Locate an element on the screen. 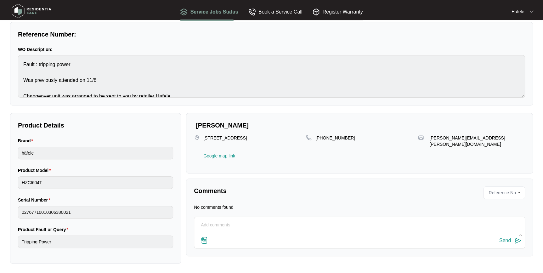 The width and height of the screenshot is (543, 273). p: No comments found is located at coordinates (214, 207).